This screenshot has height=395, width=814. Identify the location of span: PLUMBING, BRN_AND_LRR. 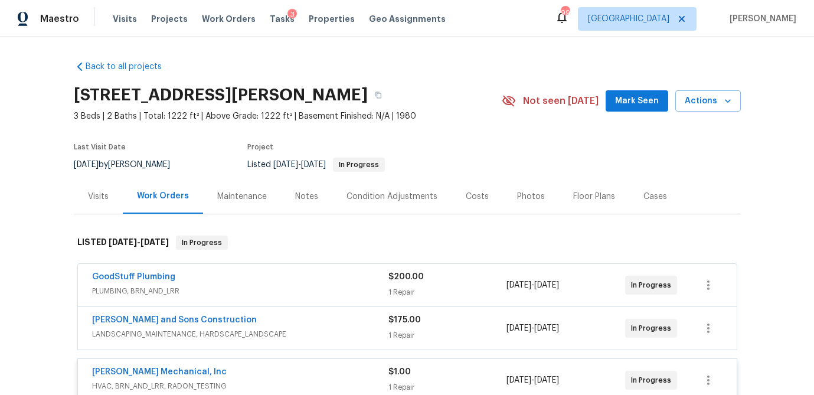
(240, 291).